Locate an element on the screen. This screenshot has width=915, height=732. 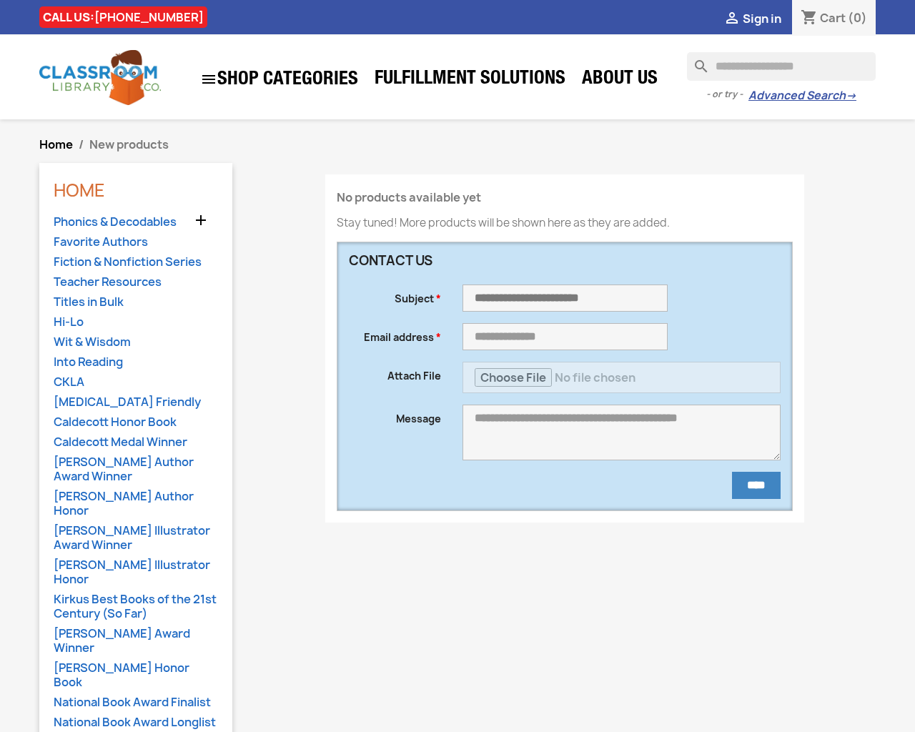
a: Hi-Lo is located at coordinates (136, 322).